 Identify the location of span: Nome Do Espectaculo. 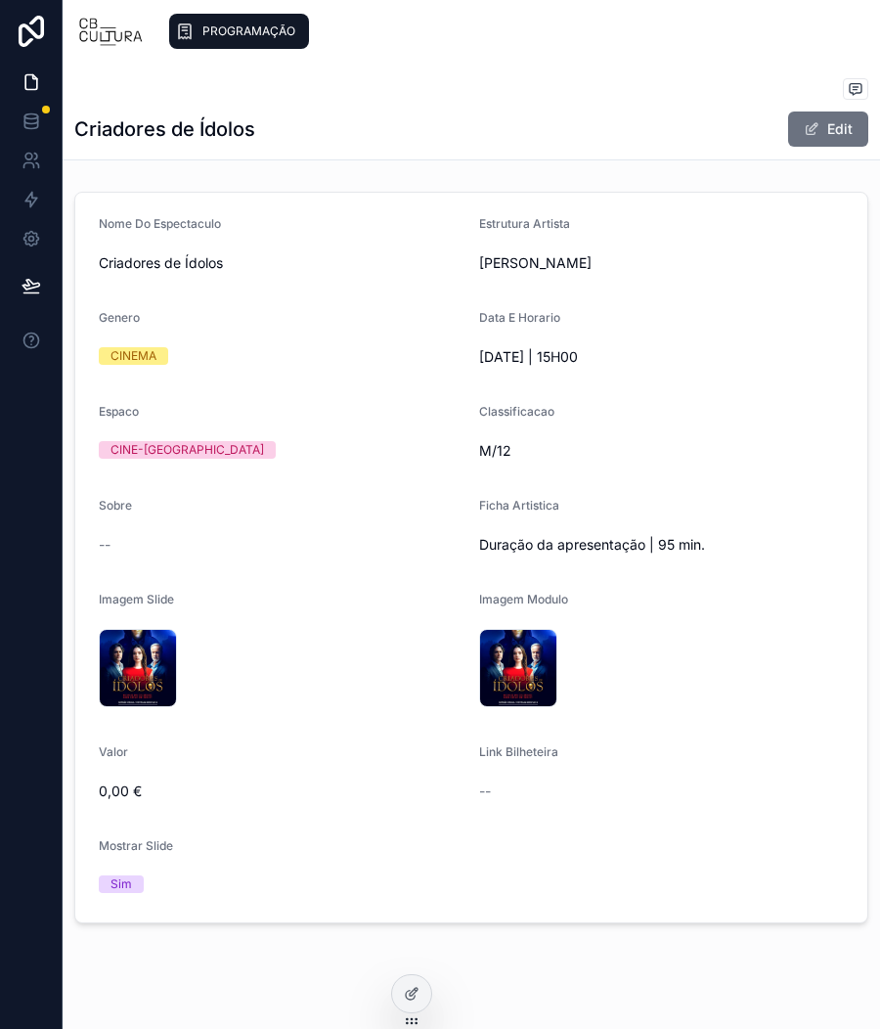
(159, 223).